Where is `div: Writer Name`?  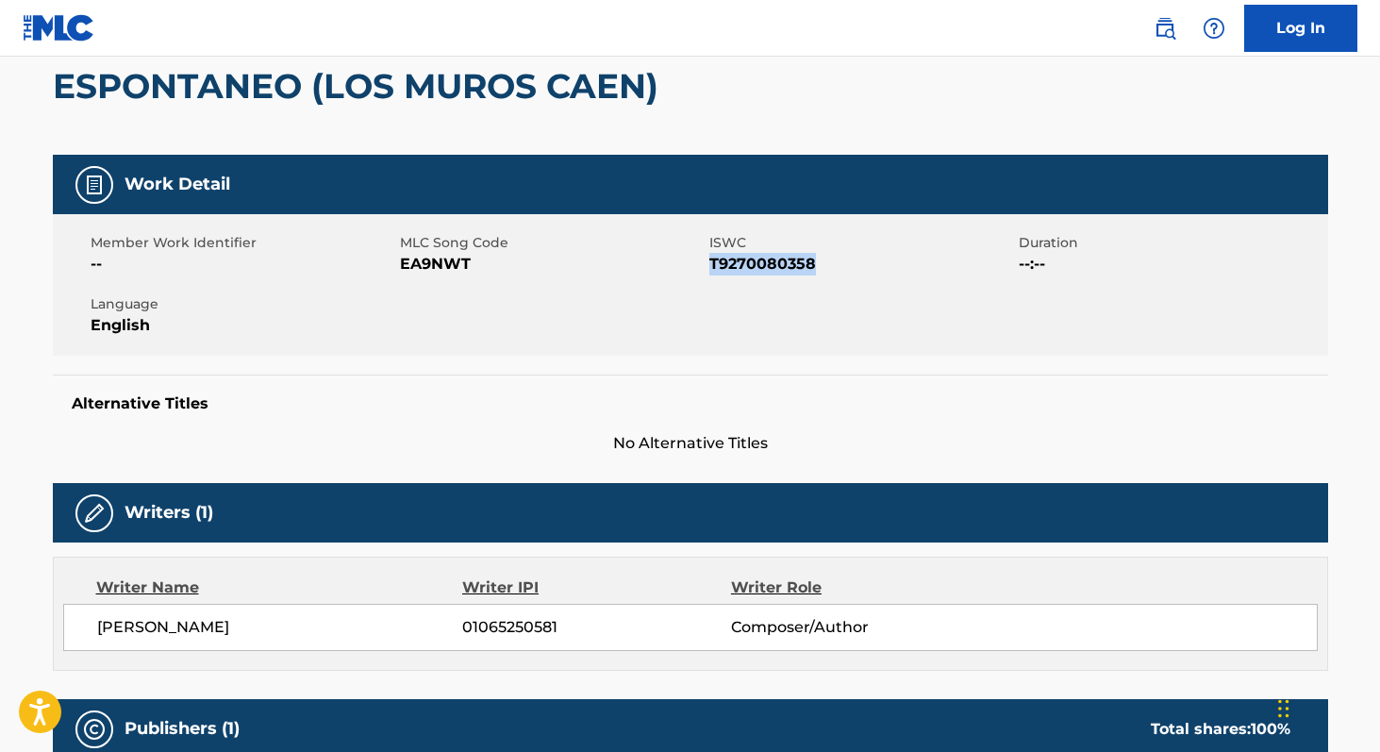
div: Writer Name is located at coordinates (279, 588).